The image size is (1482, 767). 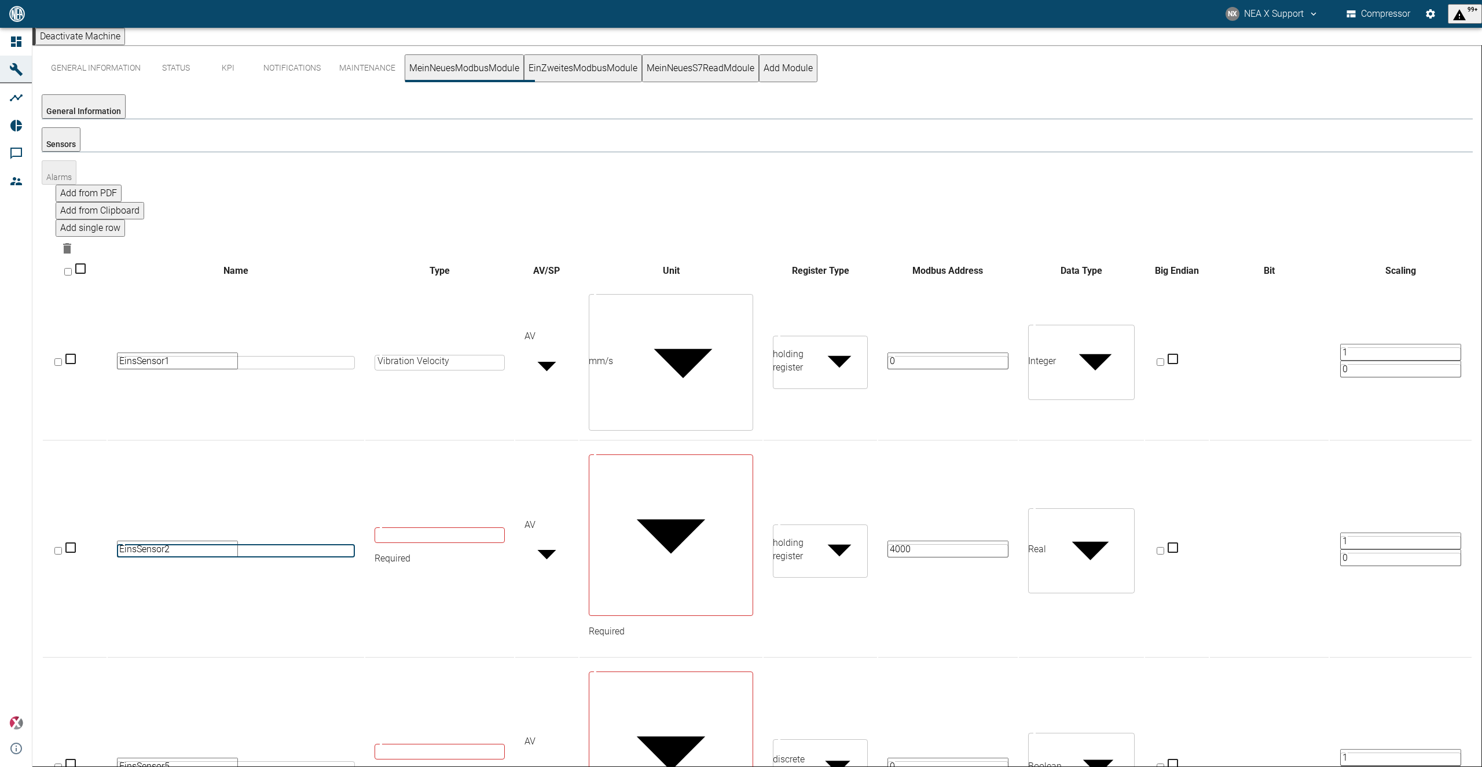 What do you see at coordinates (61, 140) in the screenshot?
I see `button: Sensors` at bounding box center [61, 140].